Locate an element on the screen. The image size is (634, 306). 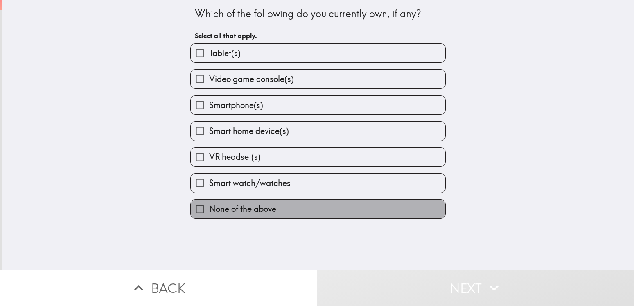
button: Tablet(s) is located at coordinates (318, 53).